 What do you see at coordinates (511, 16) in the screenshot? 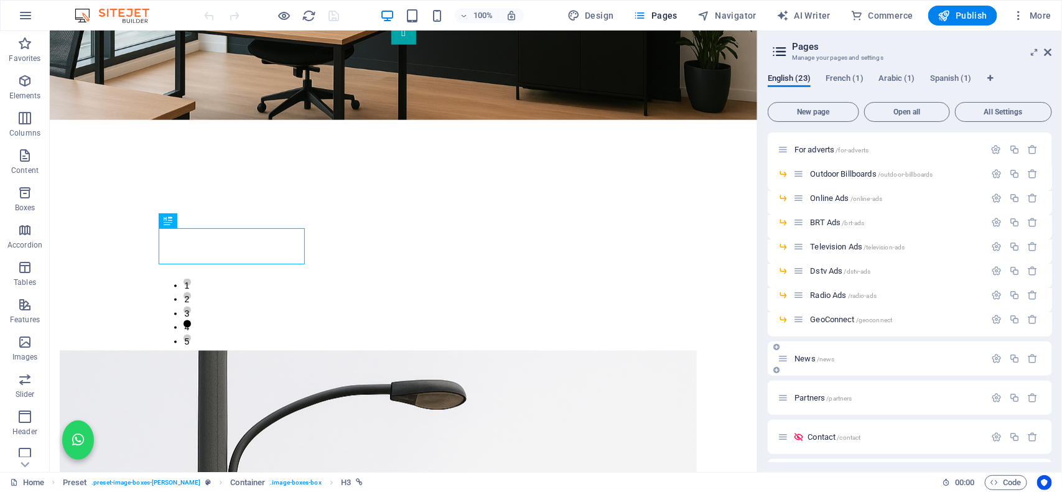
I see `i: On resize automatically adjust zoom level to fit chosen device.` at bounding box center [511, 16].